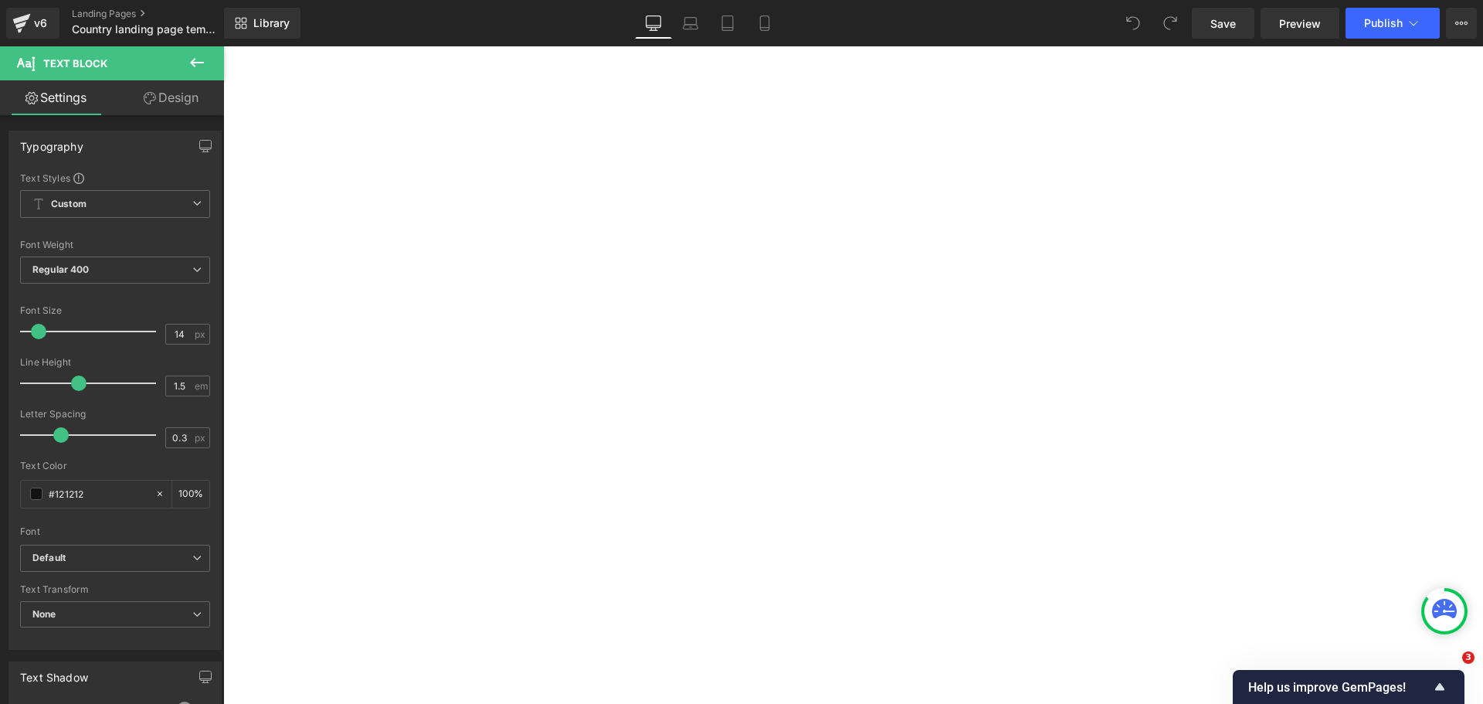 This screenshot has height=704, width=1483. What do you see at coordinates (44, 613) in the screenshot?
I see `b: None` at bounding box center [44, 613].